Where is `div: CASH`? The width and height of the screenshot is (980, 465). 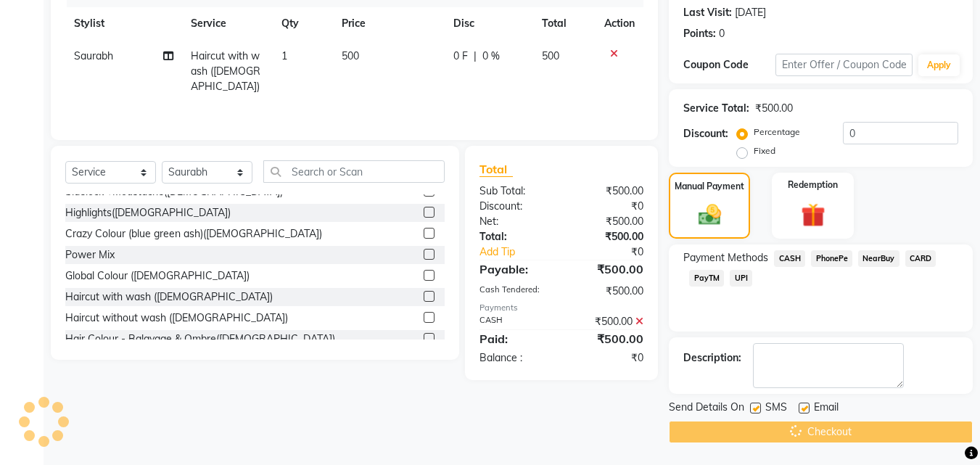 div: CASH is located at coordinates (515, 321).